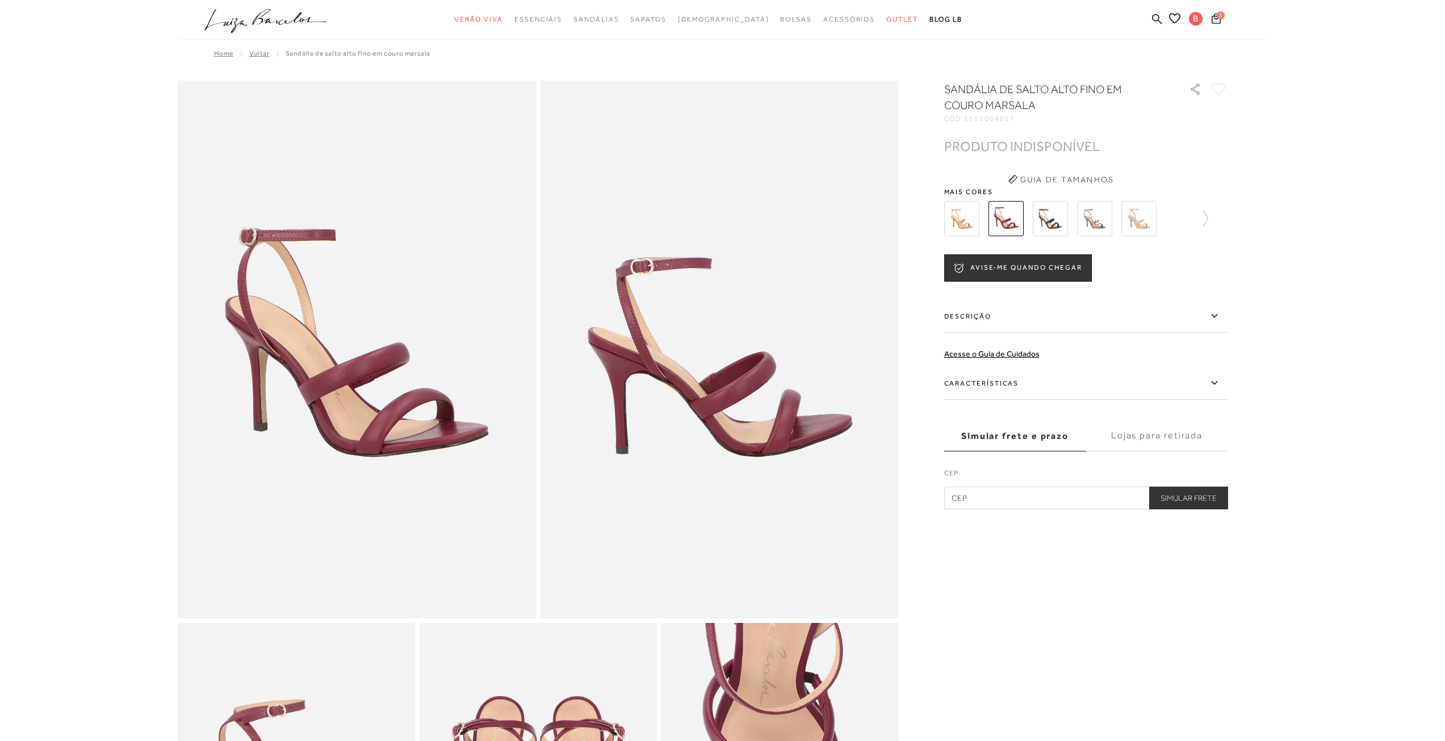 Image resolution: width=1445 pixels, height=741 pixels. What do you see at coordinates (224, 53) in the screenshot?
I see `span: Home` at bounding box center [224, 53].